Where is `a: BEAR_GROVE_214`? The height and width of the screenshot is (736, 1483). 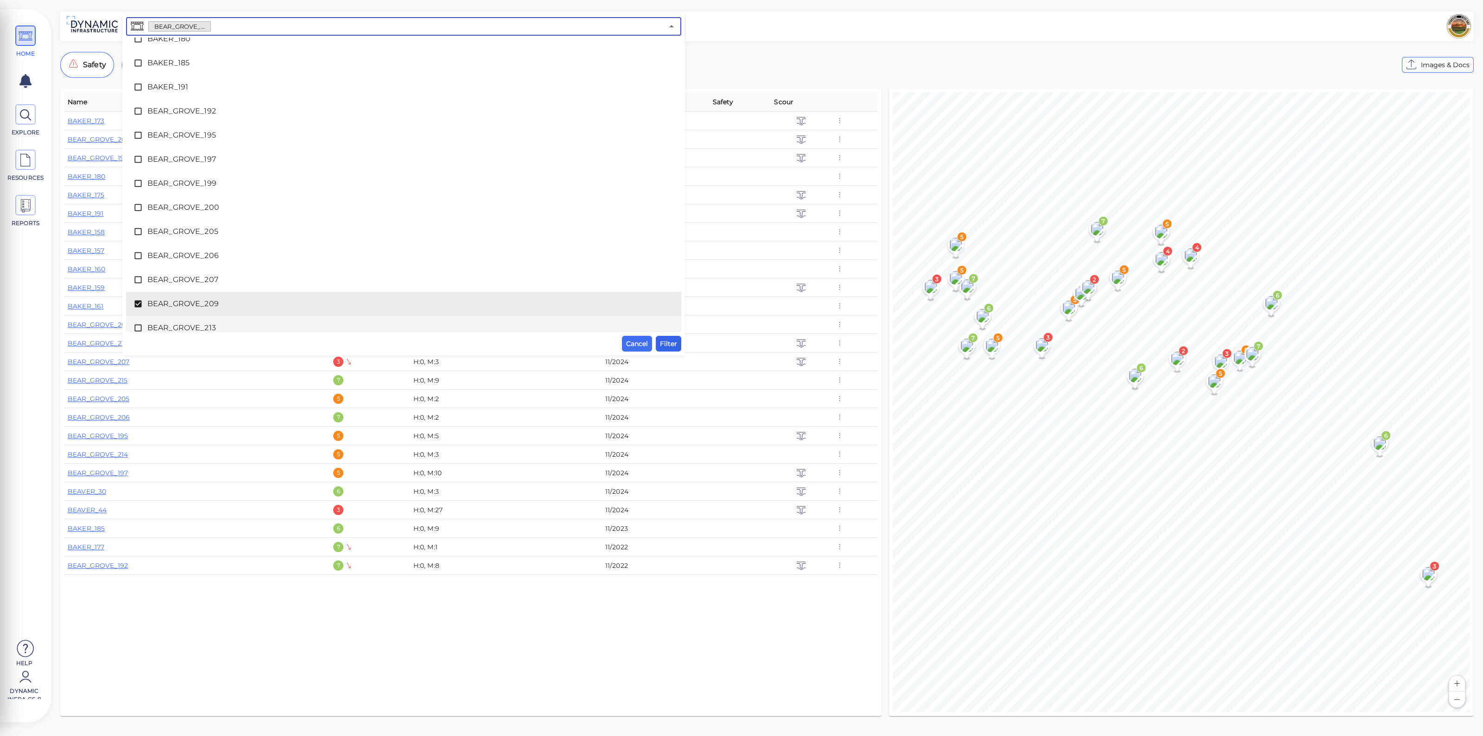 a: BEAR_GROVE_214 is located at coordinates (98, 455).